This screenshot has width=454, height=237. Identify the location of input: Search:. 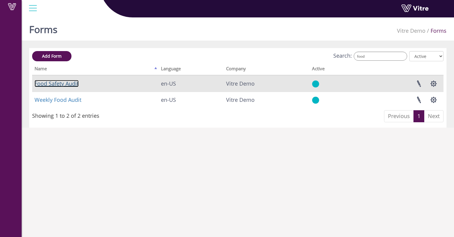
(381, 56).